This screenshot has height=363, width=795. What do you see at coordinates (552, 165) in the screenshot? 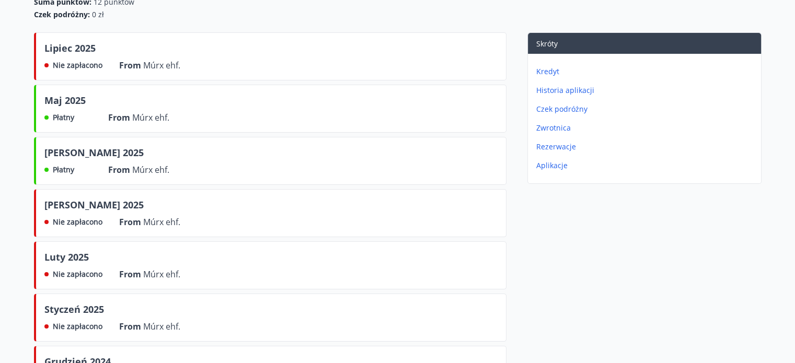
I see `font: Aplikacje` at bounding box center [552, 165].